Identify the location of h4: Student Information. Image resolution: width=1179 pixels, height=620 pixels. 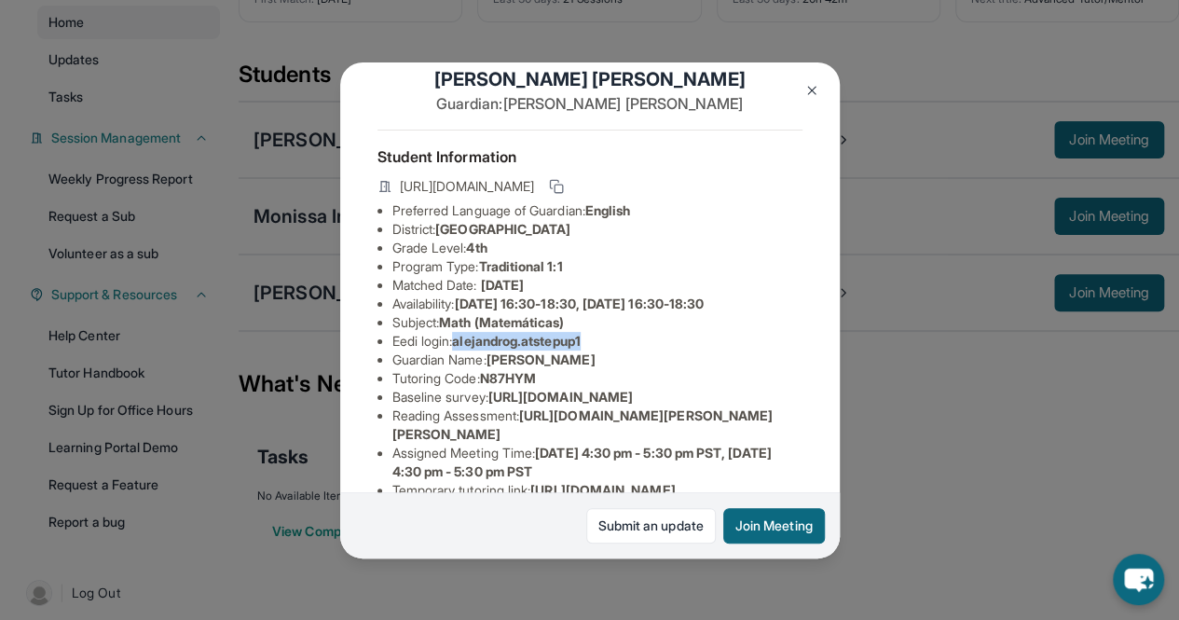
(590, 157).